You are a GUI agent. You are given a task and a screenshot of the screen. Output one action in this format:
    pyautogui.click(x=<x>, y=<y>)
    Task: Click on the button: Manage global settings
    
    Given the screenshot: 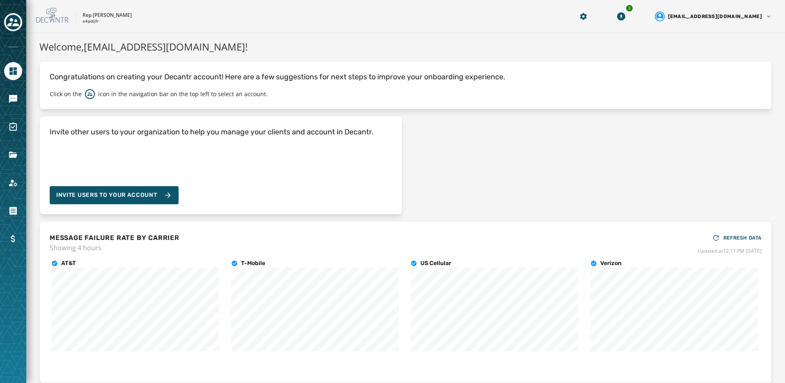 What is the action you would take?
    pyautogui.click(x=584, y=16)
    